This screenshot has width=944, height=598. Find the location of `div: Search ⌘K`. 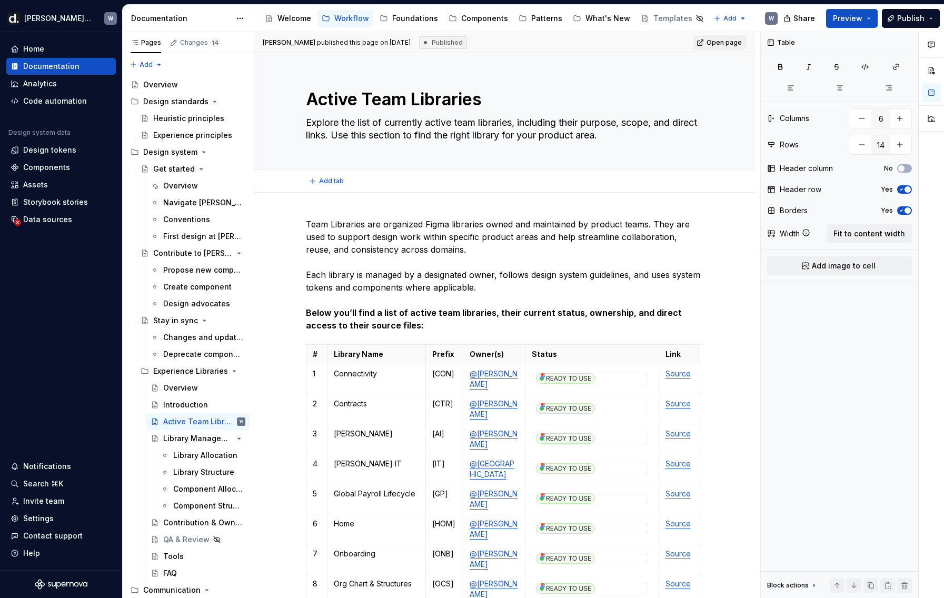

div: Search ⌘K is located at coordinates (43, 484).